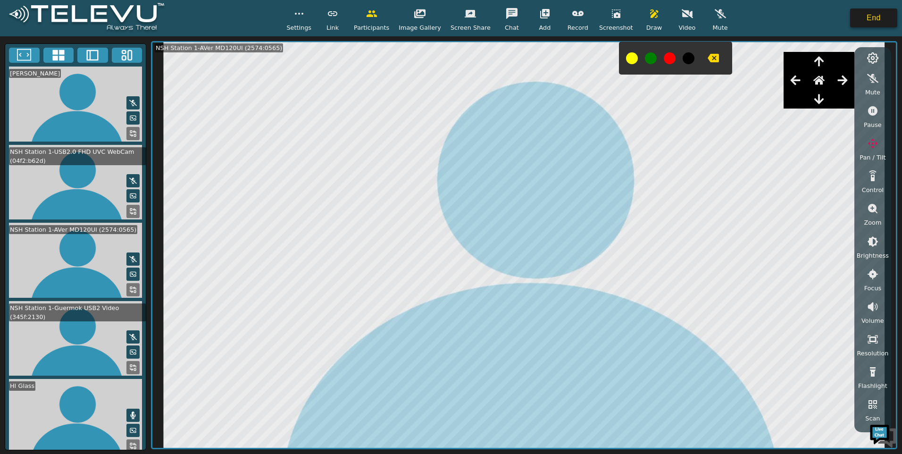 The image size is (902, 454). Describe the element at coordinates (874, 18) in the screenshot. I see `button: End` at that location.